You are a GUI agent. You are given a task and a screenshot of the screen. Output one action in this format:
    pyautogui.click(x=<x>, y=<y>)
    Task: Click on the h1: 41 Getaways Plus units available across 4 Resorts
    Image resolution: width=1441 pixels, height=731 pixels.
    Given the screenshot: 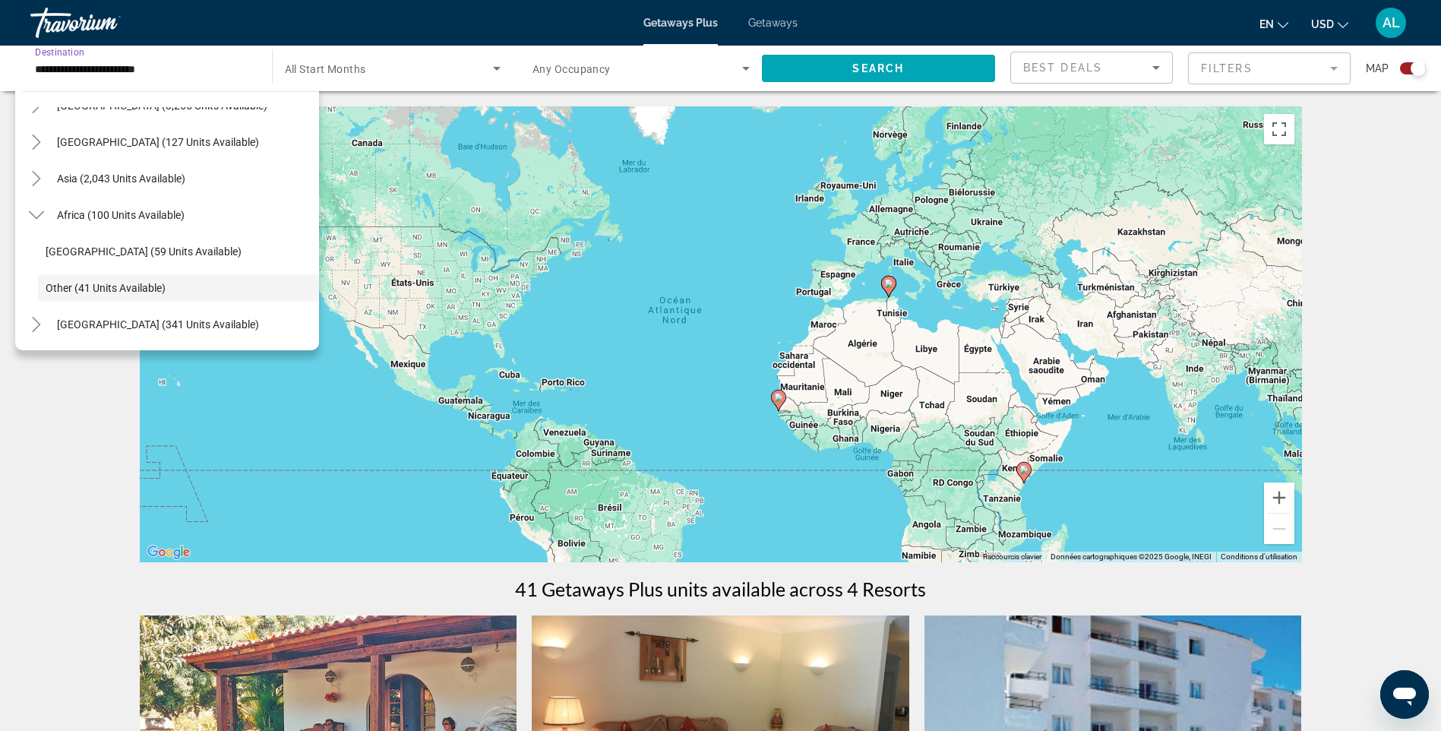 What is the action you would take?
    pyautogui.click(x=720, y=589)
    